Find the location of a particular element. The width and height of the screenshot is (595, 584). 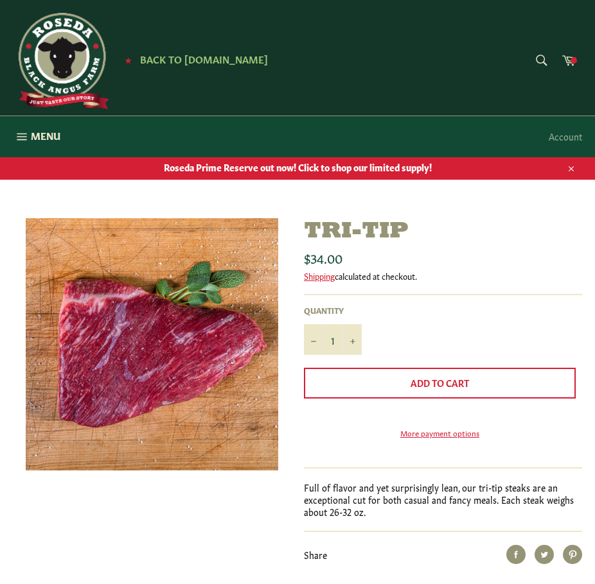

button: Increase item quantity by one is located at coordinates (352, 340).